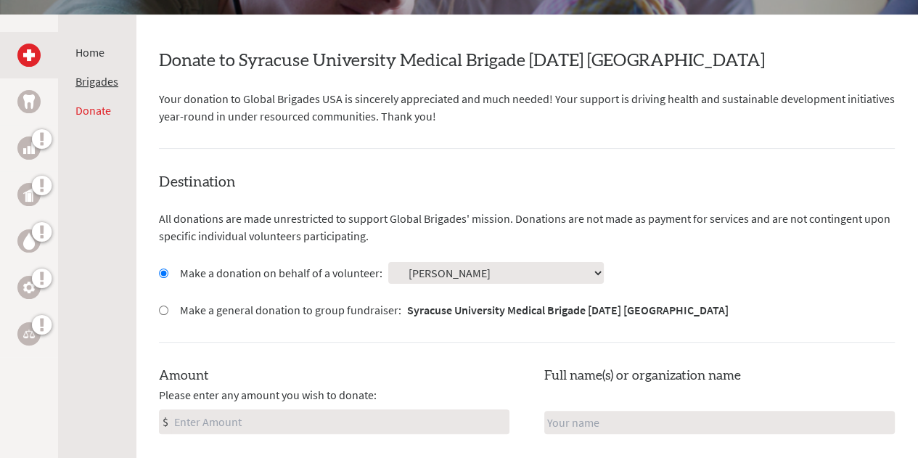 Image resolution: width=918 pixels, height=458 pixels. Describe the element at coordinates (527, 227) in the screenshot. I see `p: All donations are made unrestricted to support Global Brigades' mission. Donations are not made a...` at that location.